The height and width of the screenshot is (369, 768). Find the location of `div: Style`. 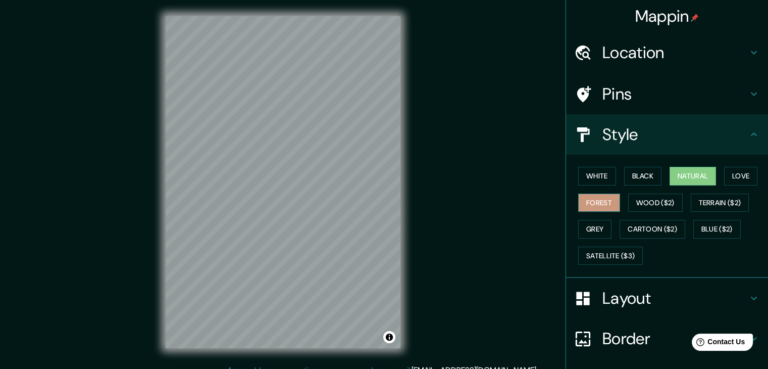

div: Style is located at coordinates (667, 134).